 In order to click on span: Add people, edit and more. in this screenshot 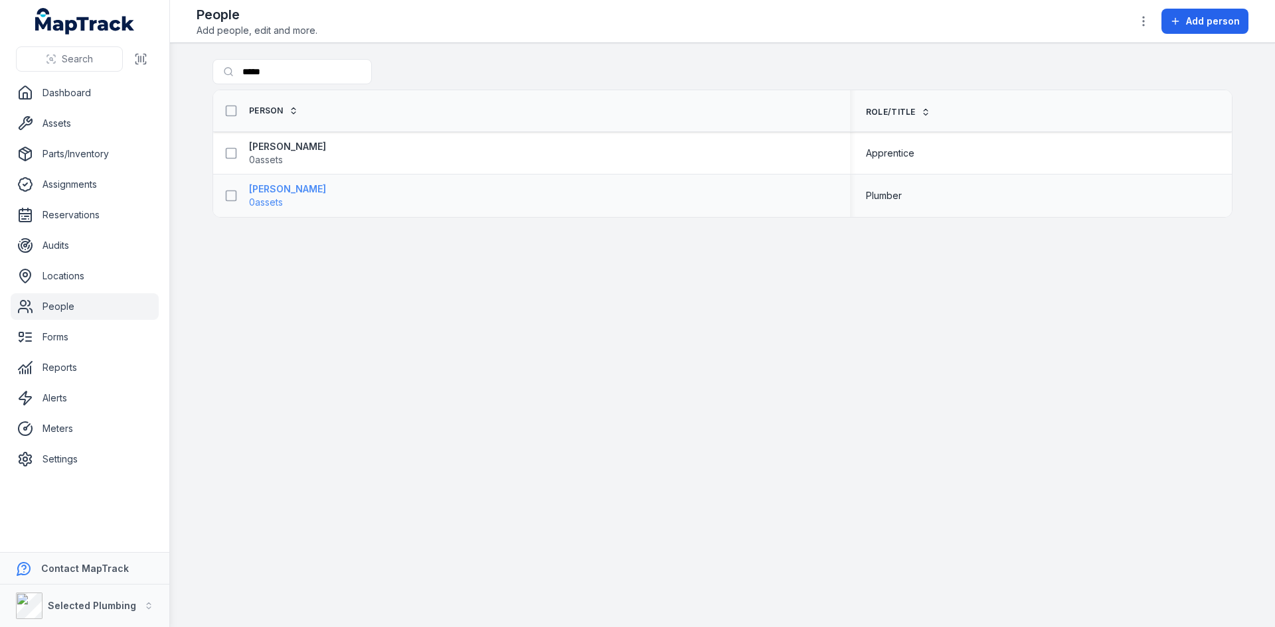, I will do `click(257, 31)`.